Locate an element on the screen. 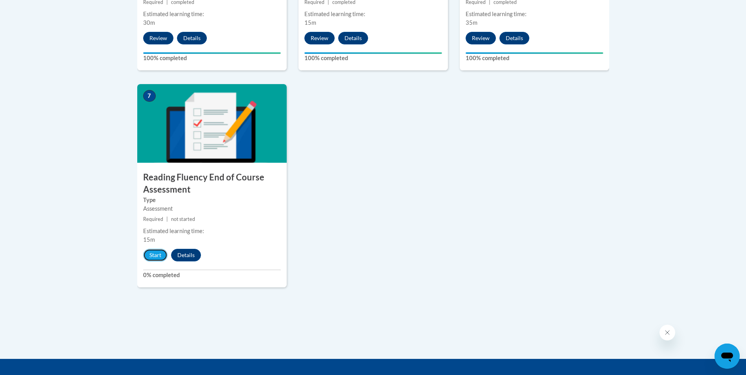 The width and height of the screenshot is (746, 375). span: Hi. How can we help? is located at coordinates (34, 9).